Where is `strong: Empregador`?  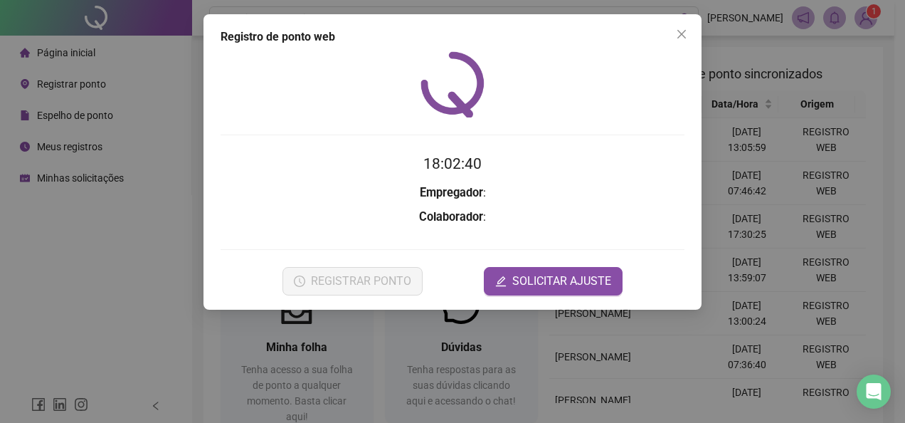
strong: Empregador is located at coordinates (451, 192).